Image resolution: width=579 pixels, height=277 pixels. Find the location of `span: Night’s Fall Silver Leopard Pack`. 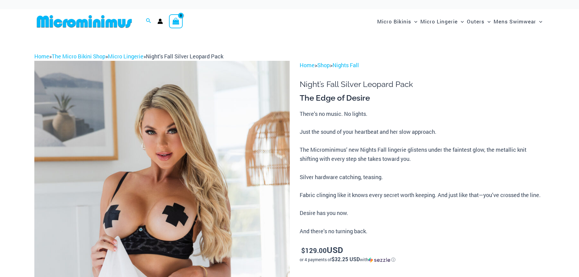

span: Night’s Fall Silver Leopard Pack is located at coordinates (184, 56).